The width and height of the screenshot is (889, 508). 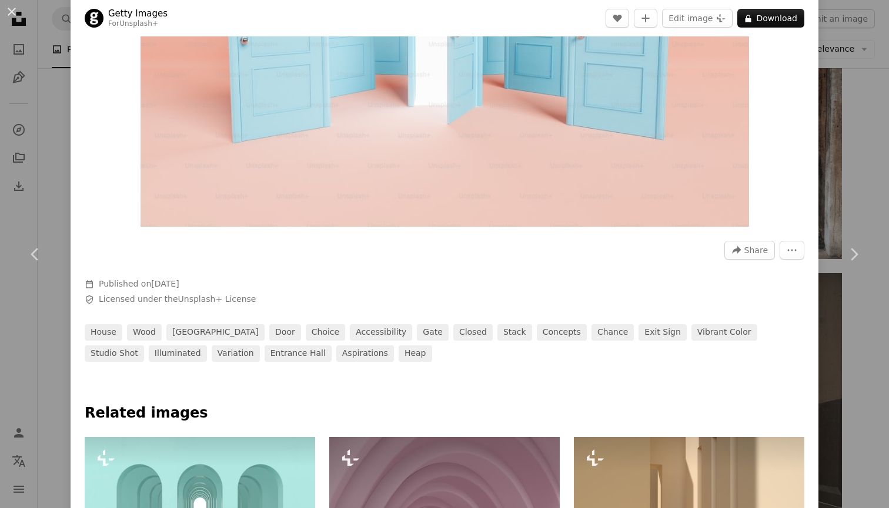 I want to click on a: exit sign, so click(x=662, y=333).